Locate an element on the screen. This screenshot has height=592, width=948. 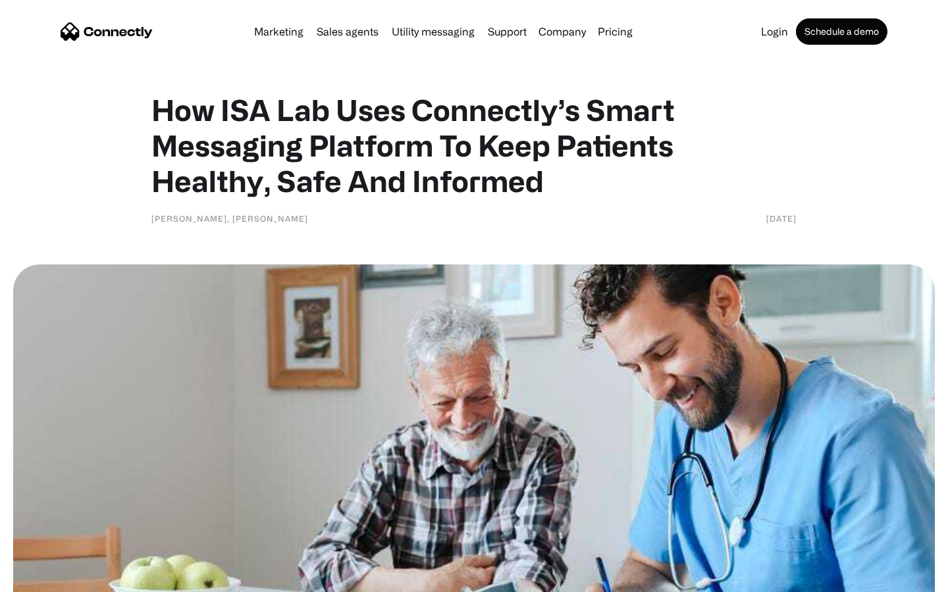
a: Schedule a demo is located at coordinates (841, 32).